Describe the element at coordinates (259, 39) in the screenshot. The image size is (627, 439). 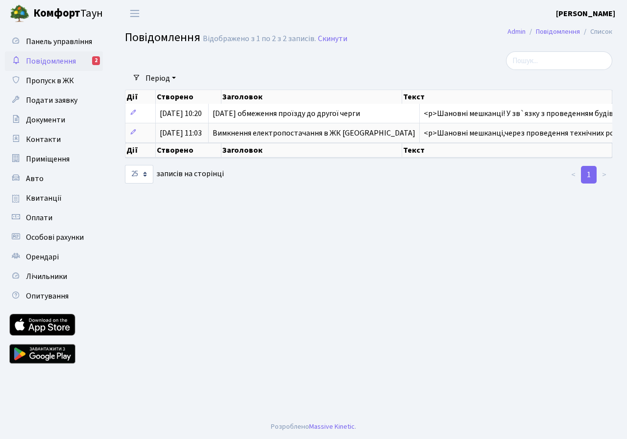
I see `div: Відображено з 1 по 2 з 2 записів.` at that location.